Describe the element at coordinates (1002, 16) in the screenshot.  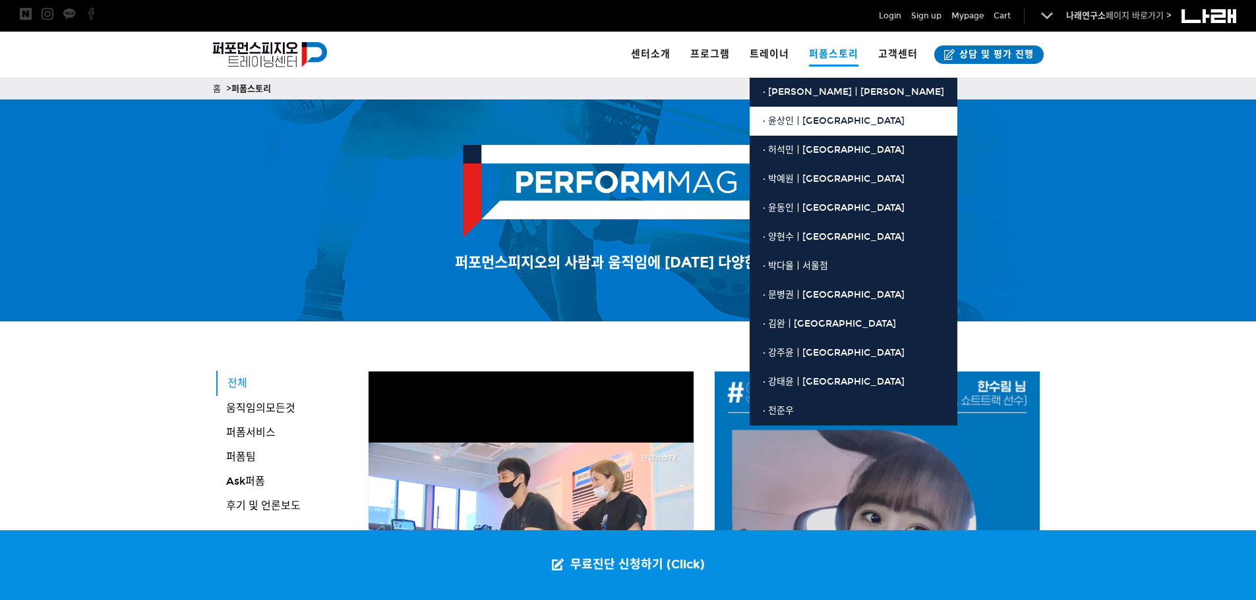
I see `a: Cart` at that location.